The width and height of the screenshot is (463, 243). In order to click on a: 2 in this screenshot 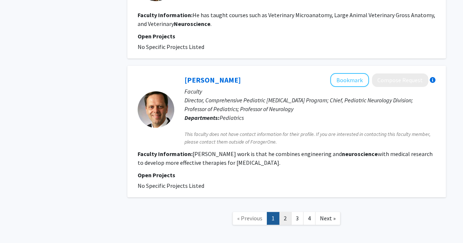, I will do `click(285, 218)`.